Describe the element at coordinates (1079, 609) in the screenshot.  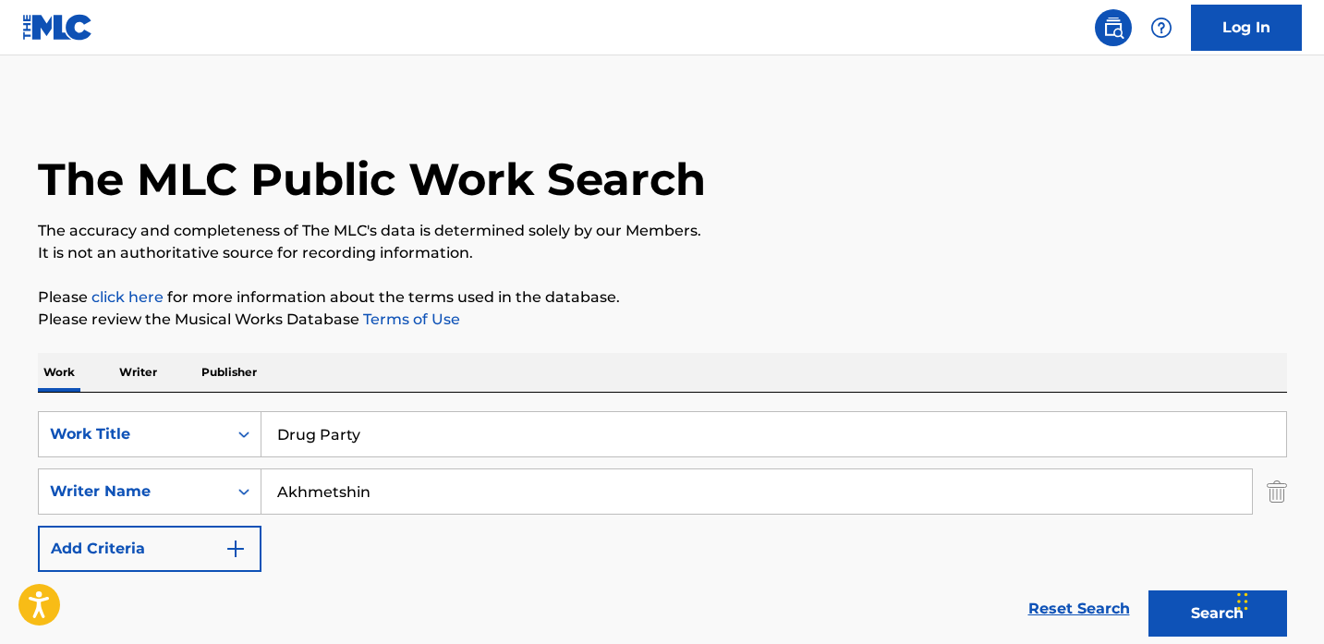
I see `a: Reset Search` at that location.